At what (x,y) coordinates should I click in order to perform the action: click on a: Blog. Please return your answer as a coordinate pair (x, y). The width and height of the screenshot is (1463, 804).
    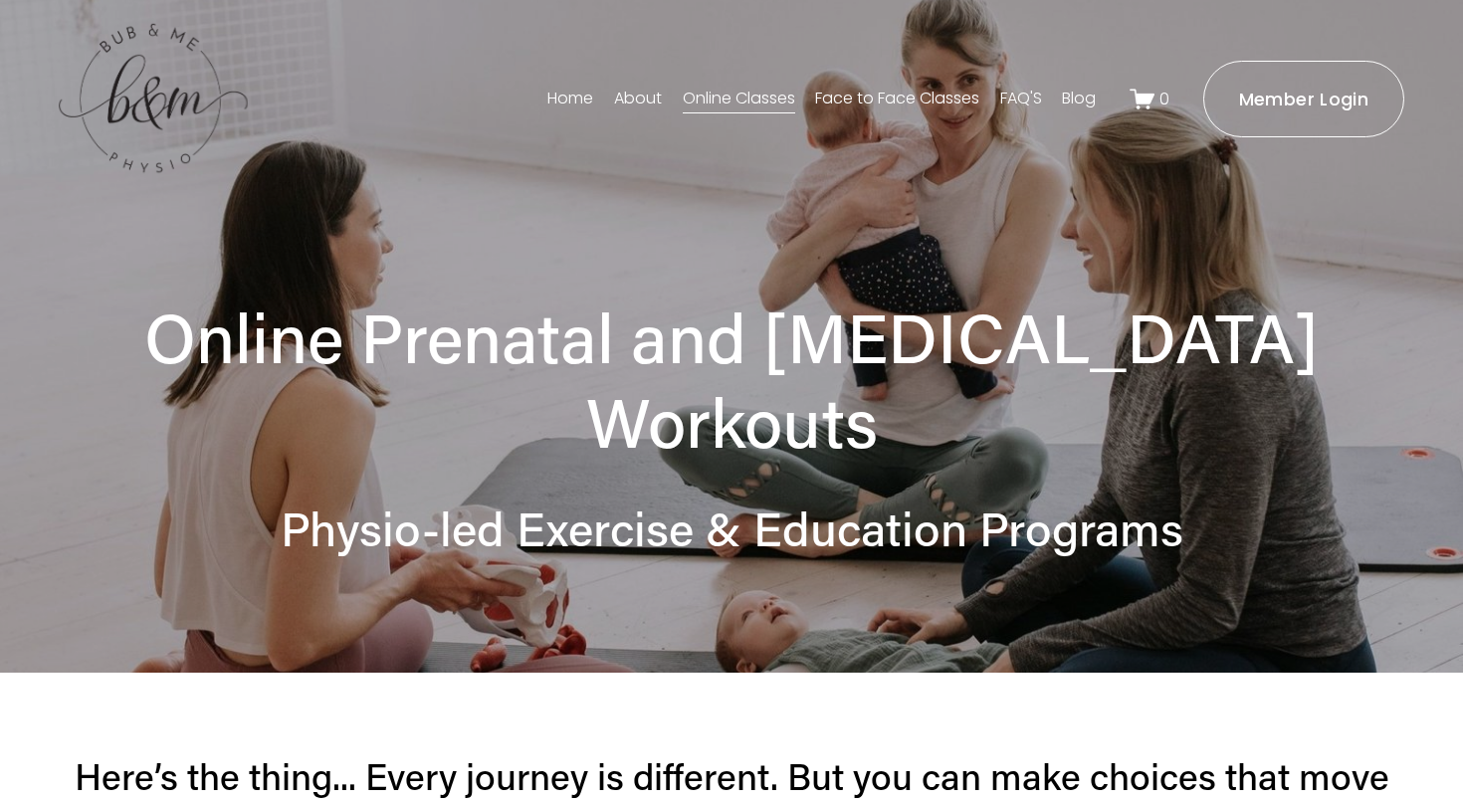
    Looking at the image, I should click on (1079, 100).